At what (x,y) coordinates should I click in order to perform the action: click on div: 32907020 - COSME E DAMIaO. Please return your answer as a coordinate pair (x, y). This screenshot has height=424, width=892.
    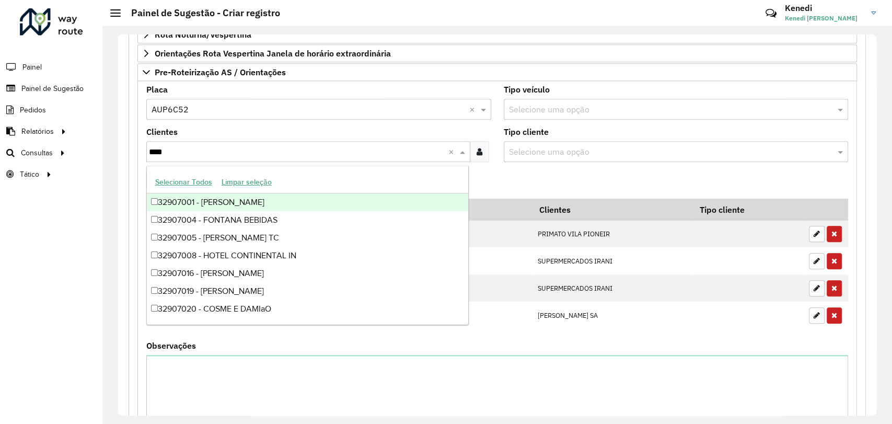
    Looking at the image, I should click on (307, 309).